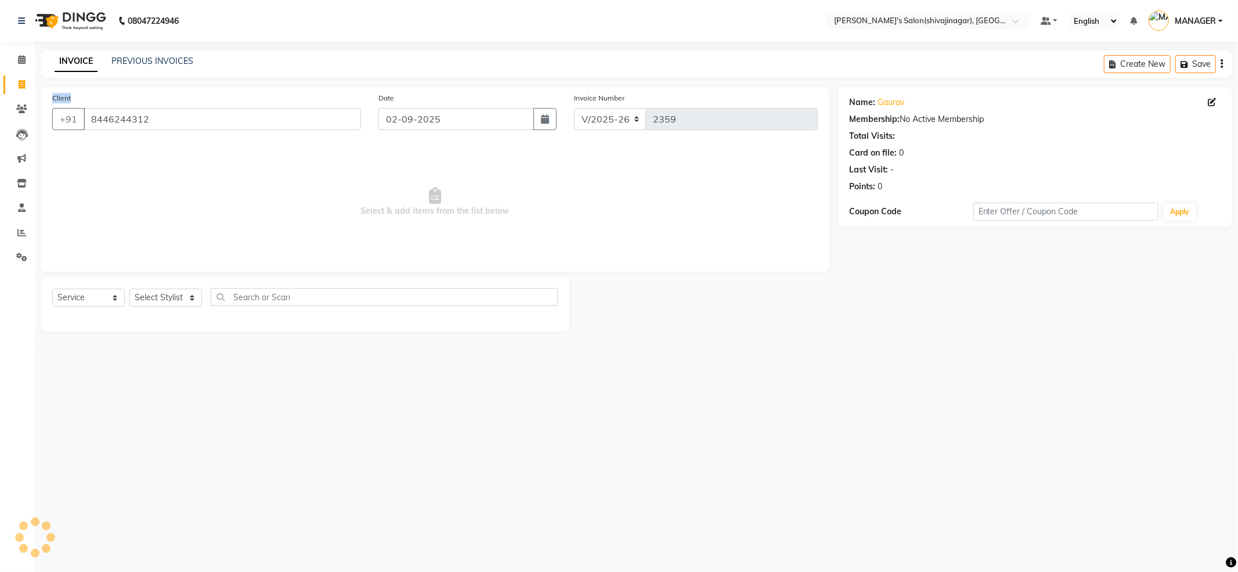 The image size is (1238, 572). I want to click on div: Coupon Code, so click(911, 211).